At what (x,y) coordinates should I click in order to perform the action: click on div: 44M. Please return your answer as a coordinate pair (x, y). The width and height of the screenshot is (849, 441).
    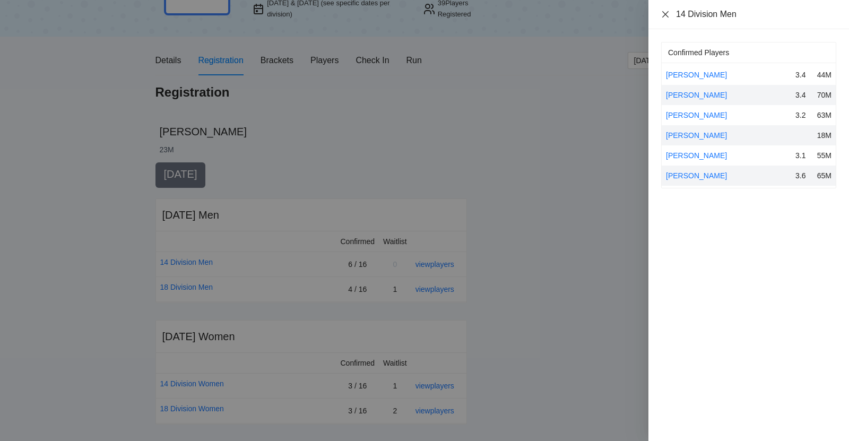
    Looking at the image, I should click on (824, 75).